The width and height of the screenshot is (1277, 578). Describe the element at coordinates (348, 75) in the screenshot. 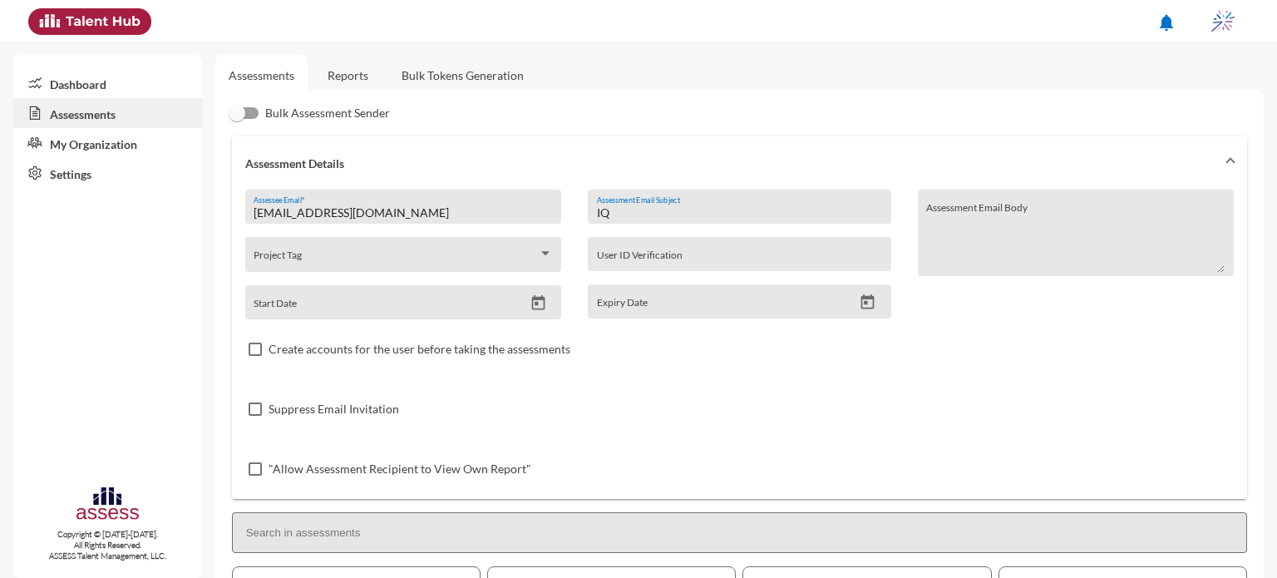

I see `a: Reports` at that location.